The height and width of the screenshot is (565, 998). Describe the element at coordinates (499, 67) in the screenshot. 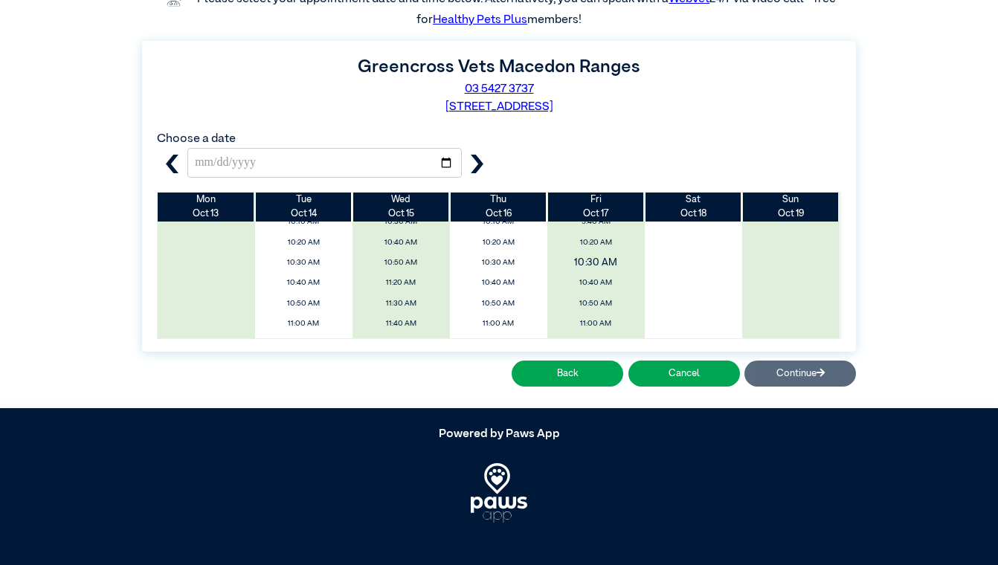

I see `label: Greencross Vets Macedon Ranges` at that location.